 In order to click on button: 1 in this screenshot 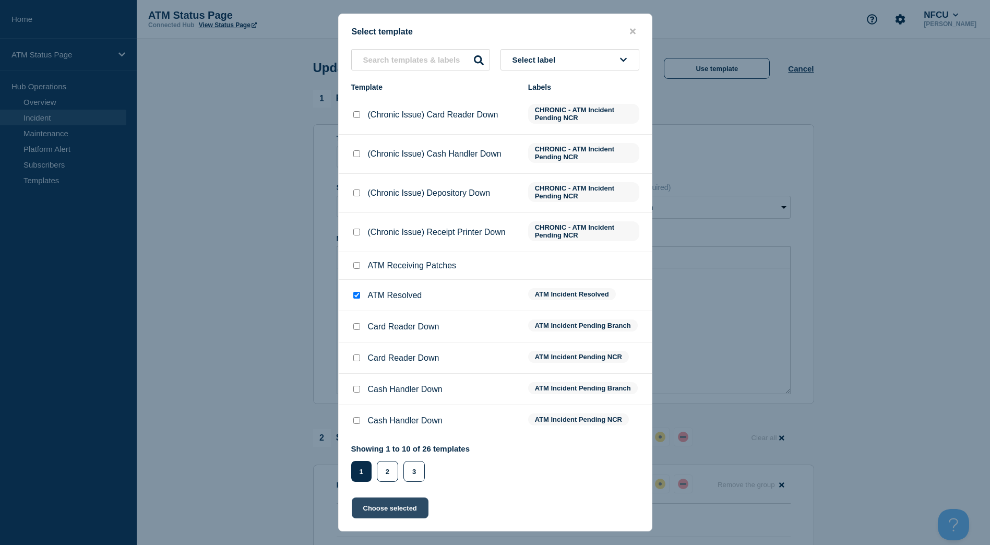, I will do `click(361, 471)`.